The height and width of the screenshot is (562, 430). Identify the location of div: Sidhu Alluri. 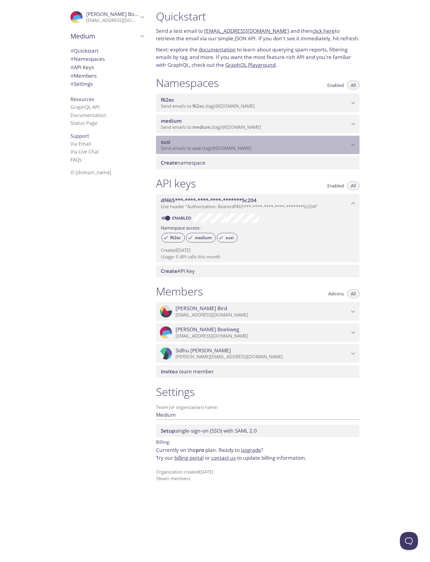
(258, 354).